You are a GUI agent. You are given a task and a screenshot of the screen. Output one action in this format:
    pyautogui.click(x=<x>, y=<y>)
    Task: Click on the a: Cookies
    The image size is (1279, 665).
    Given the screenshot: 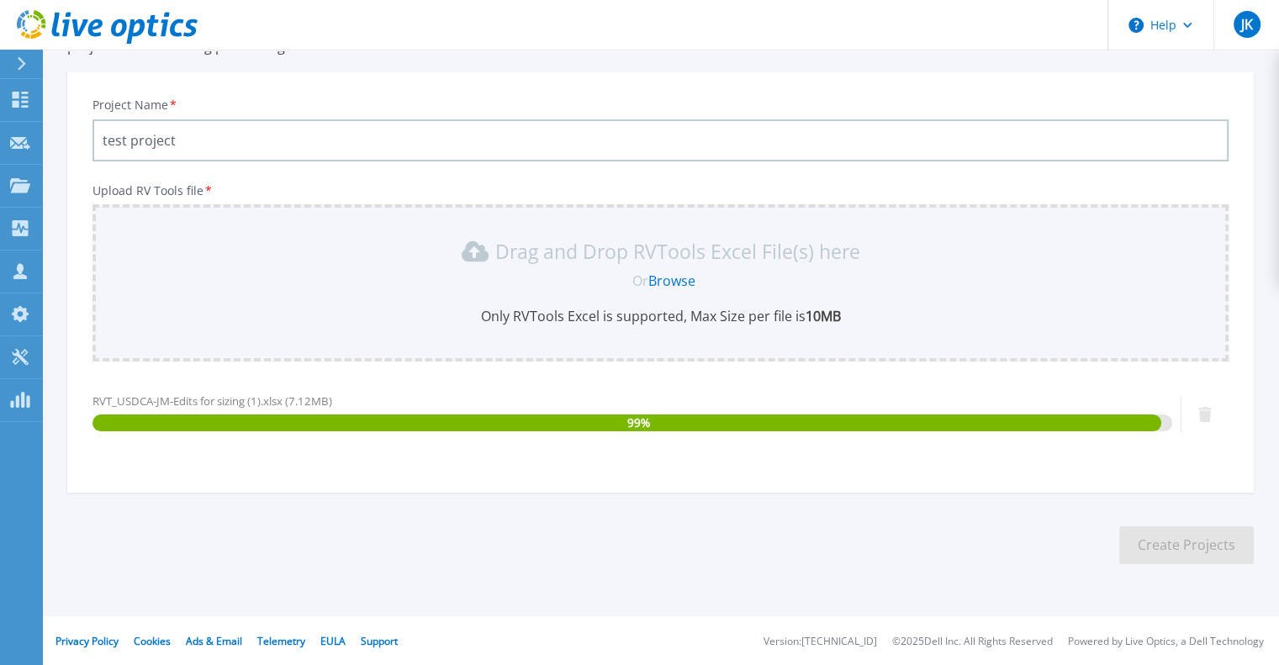 What is the action you would take?
    pyautogui.click(x=152, y=641)
    